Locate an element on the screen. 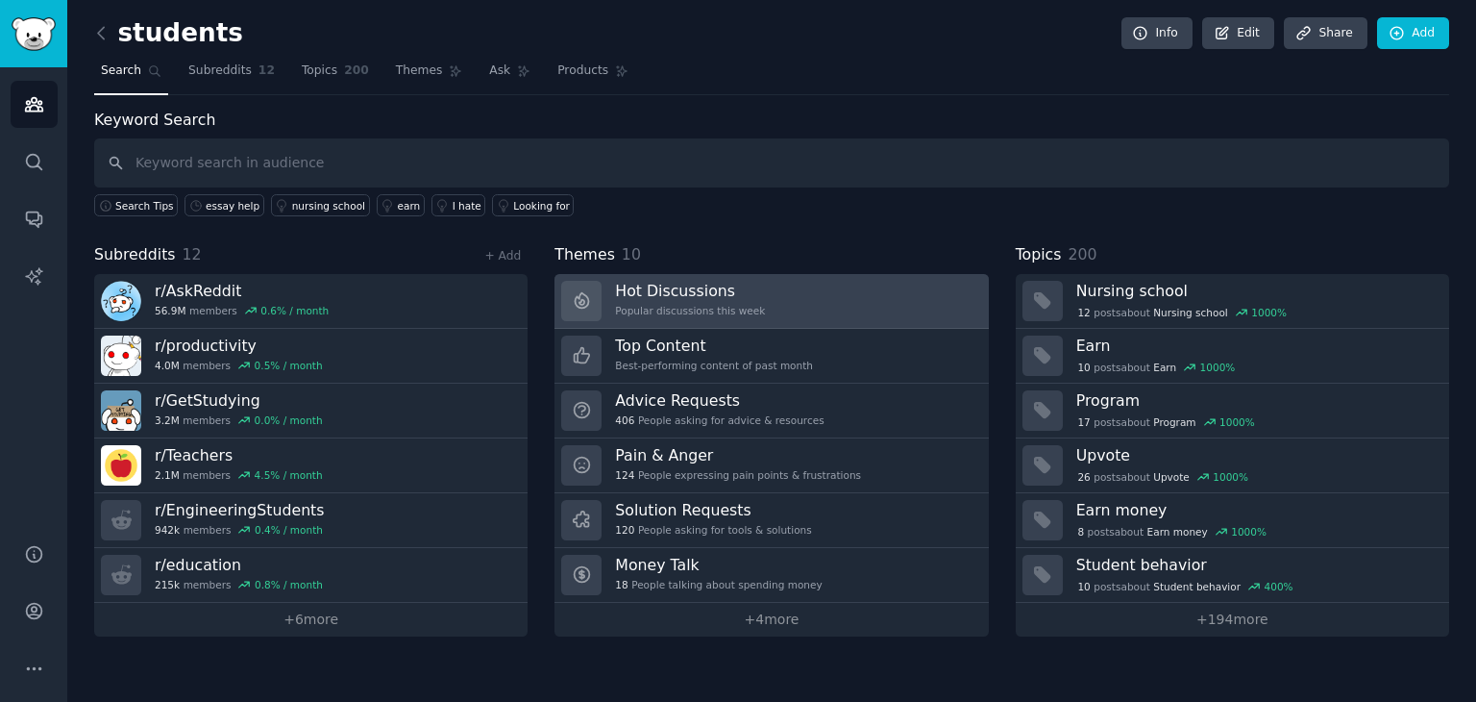  a: Ask is located at coordinates (509, 75).